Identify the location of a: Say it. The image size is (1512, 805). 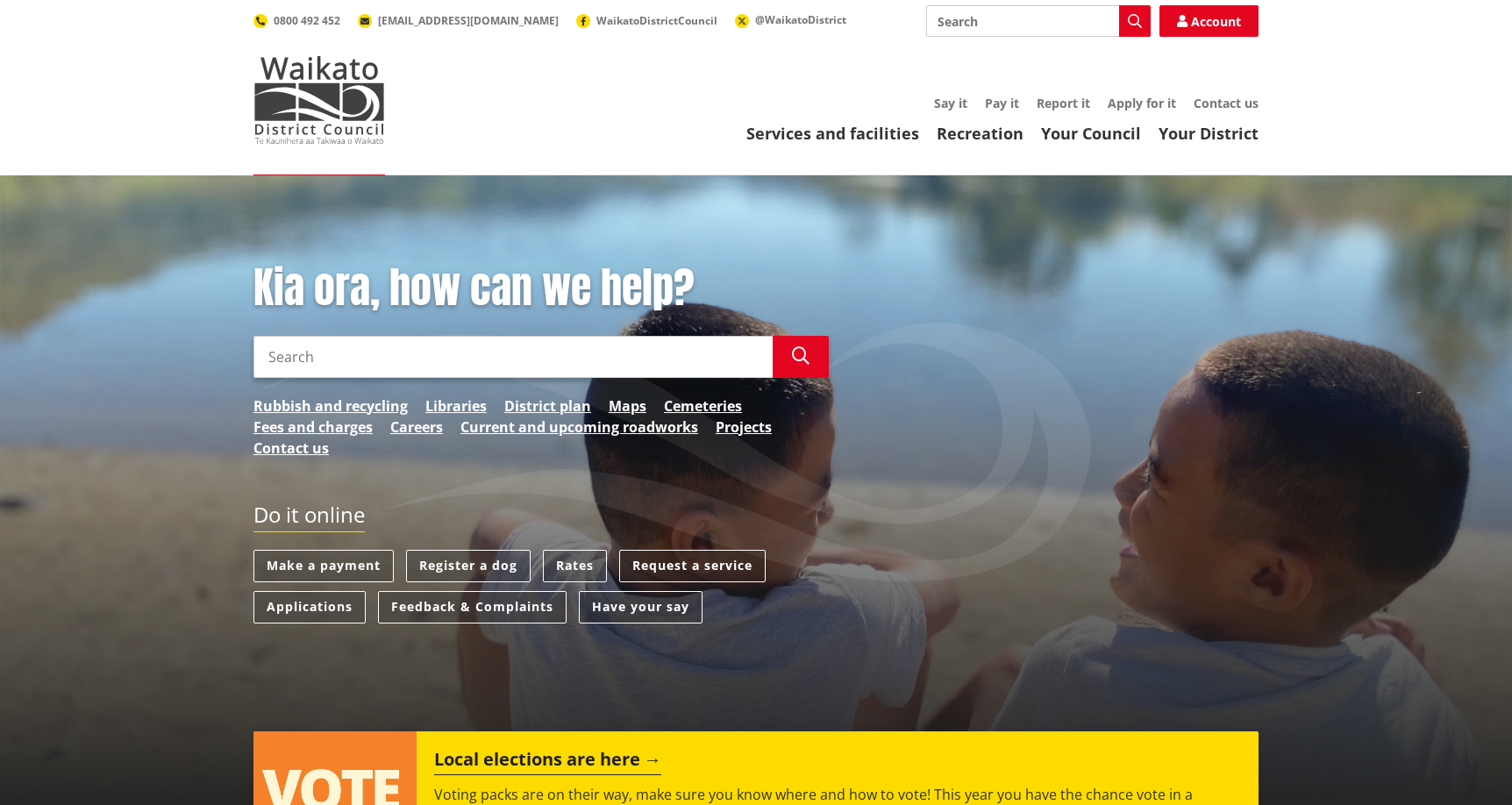
(950, 103).